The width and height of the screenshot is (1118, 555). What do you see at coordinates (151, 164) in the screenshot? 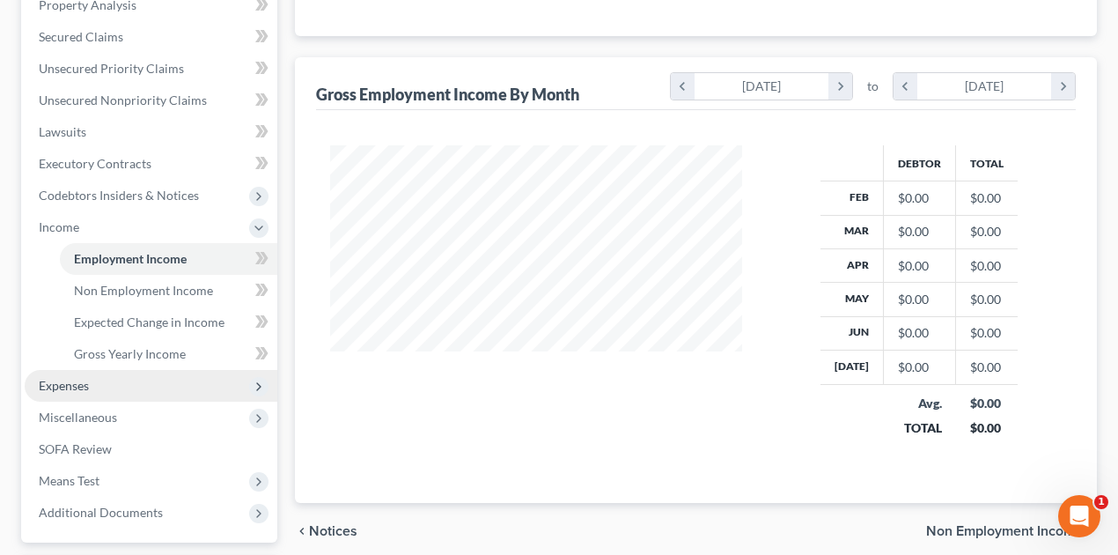
I see `a: Executory Contracts` at bounding box center [151, 164].